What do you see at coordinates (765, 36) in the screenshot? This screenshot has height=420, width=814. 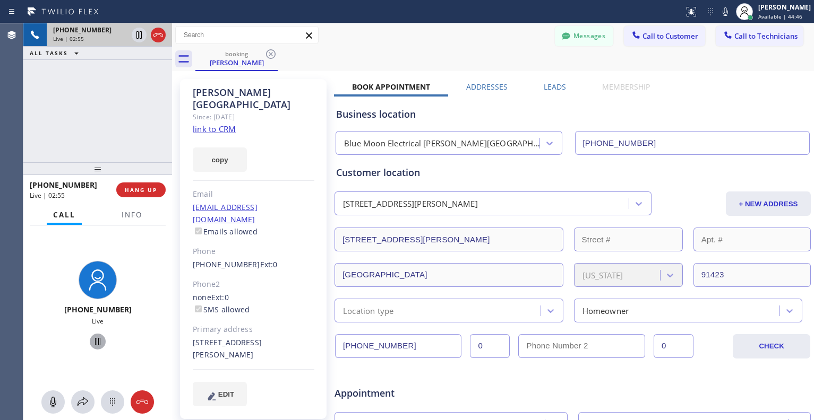 I see `span: Call to Technicians` at bounding box center [765, 36].